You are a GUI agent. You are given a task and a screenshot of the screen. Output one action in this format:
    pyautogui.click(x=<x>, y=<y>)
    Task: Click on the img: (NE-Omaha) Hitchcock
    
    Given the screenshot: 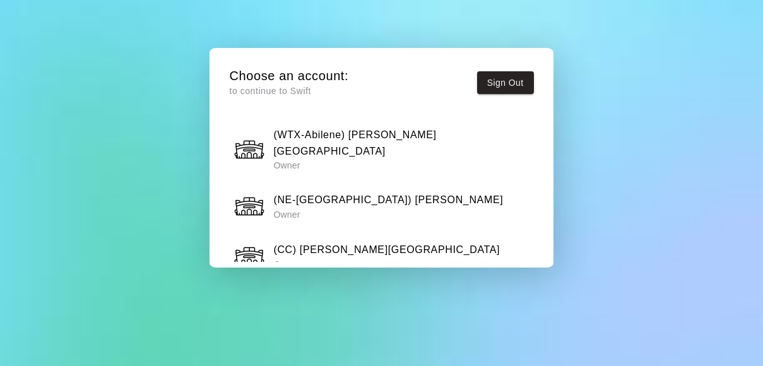 What is the action you would take?
    pyautogui.click(x=249, y=206)
    